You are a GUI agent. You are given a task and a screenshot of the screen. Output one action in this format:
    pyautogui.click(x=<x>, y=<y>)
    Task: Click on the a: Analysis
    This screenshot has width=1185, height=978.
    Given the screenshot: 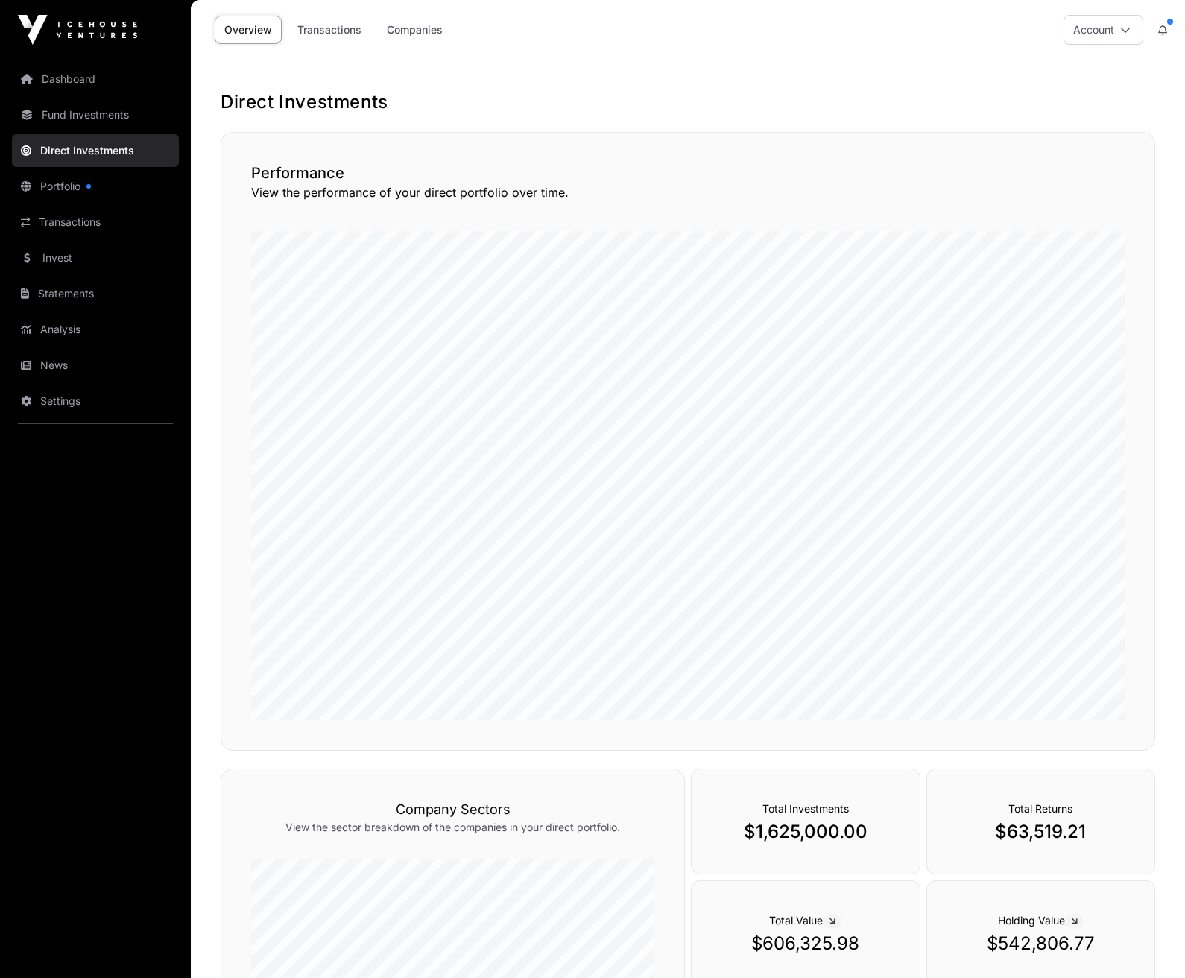 What is the action you would take?
    pyautogui.click(x=95, y=329)
    